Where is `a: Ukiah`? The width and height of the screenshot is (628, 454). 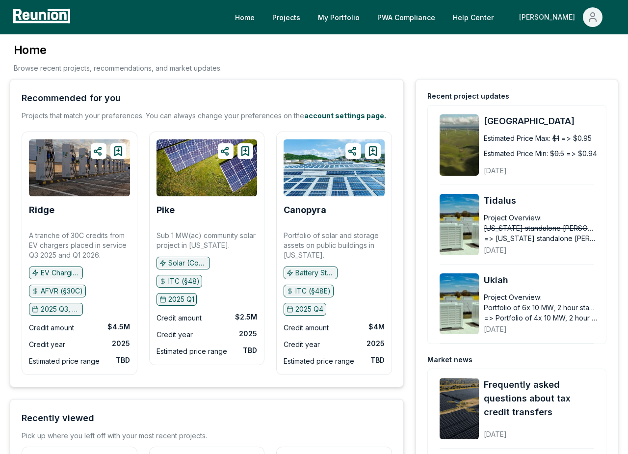 a: Ukiah is located at coordinates (459, 304).